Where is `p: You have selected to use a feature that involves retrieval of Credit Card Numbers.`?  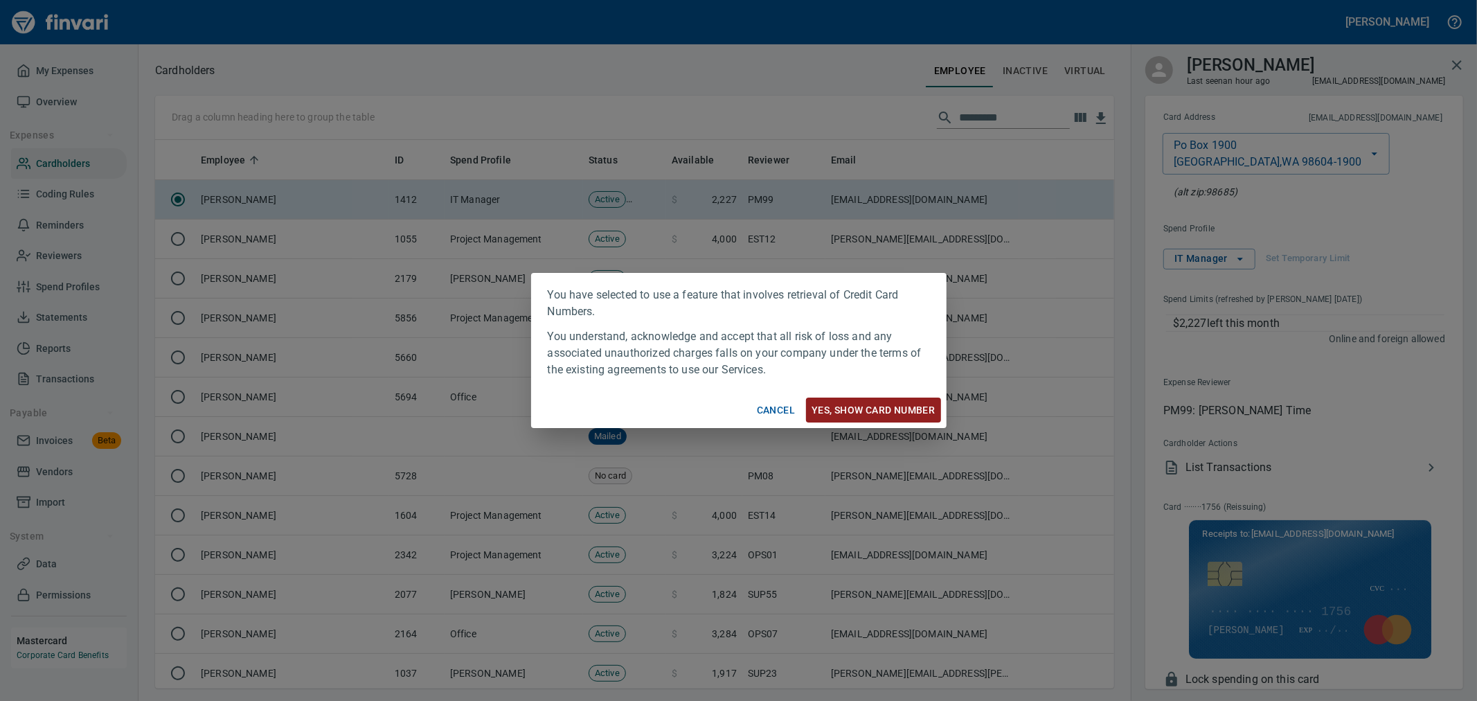 p: You have selected to use a feature that involves retrieval of Credit Card Numbers. is located at coordinates (739, 303).